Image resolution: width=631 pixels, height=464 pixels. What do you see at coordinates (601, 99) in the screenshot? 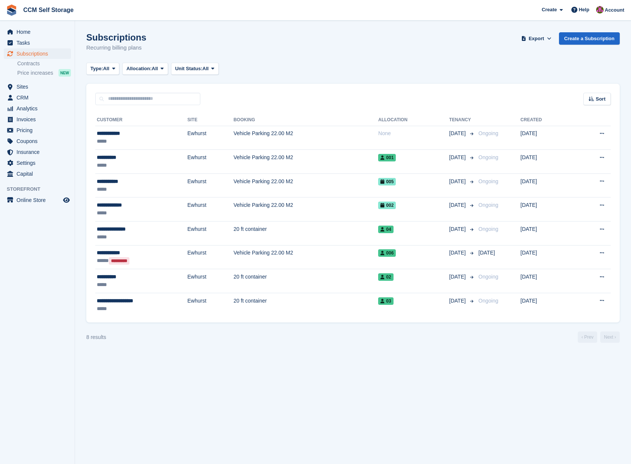
I see `span: Sort` at bounding box center [601, 99].